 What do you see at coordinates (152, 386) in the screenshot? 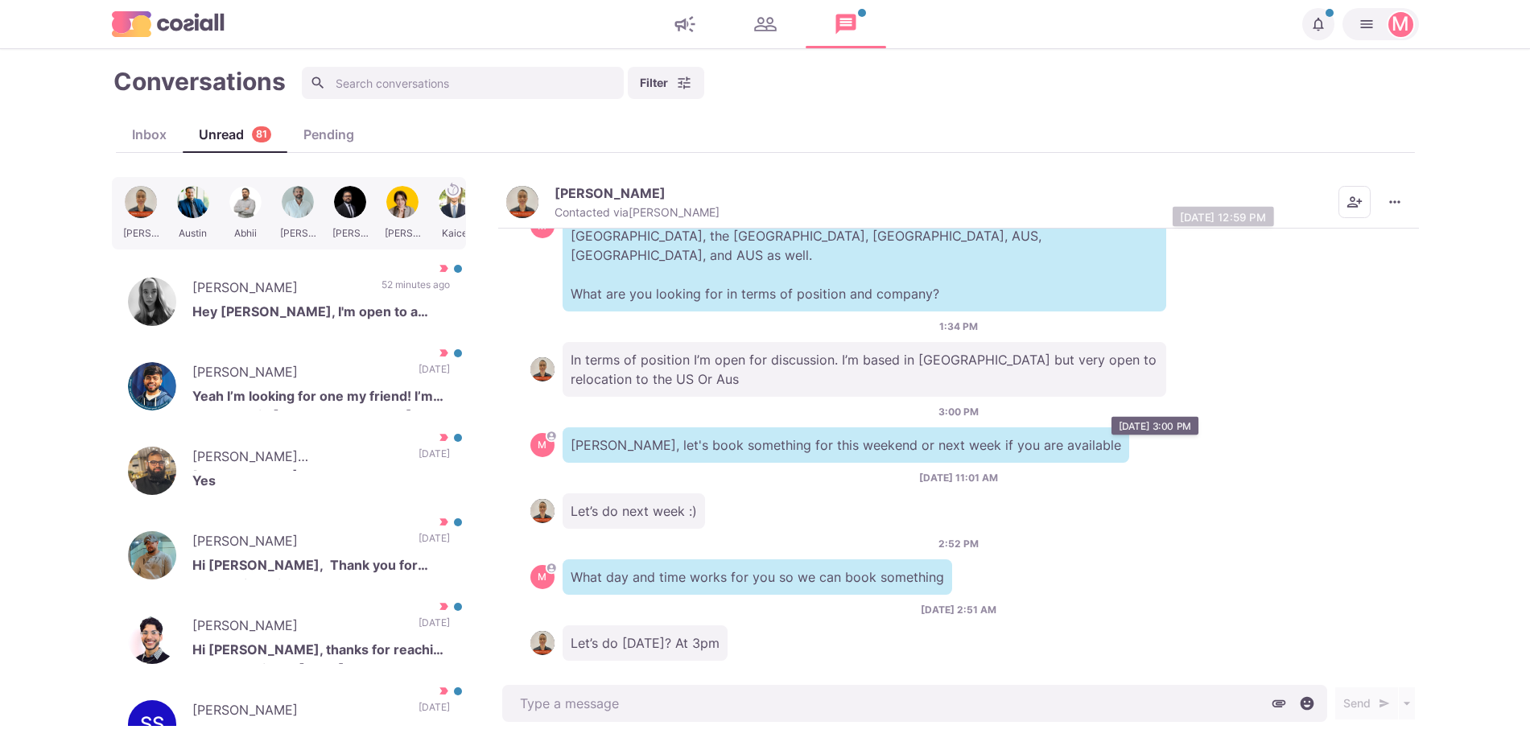
I see `img: Krish Sharma` at bounding box center [152, 386].